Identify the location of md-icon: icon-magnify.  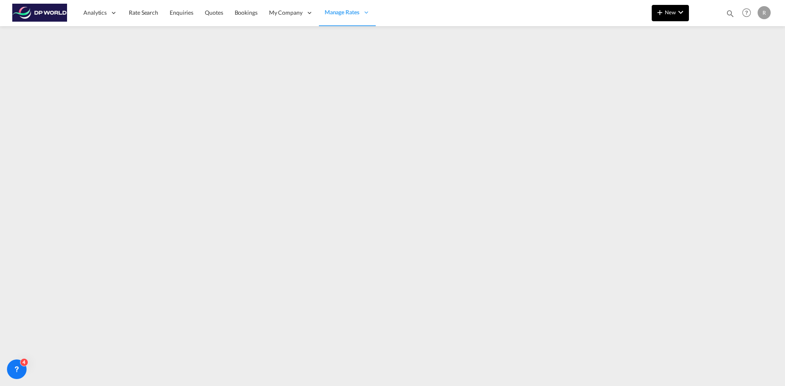
(730, 13).